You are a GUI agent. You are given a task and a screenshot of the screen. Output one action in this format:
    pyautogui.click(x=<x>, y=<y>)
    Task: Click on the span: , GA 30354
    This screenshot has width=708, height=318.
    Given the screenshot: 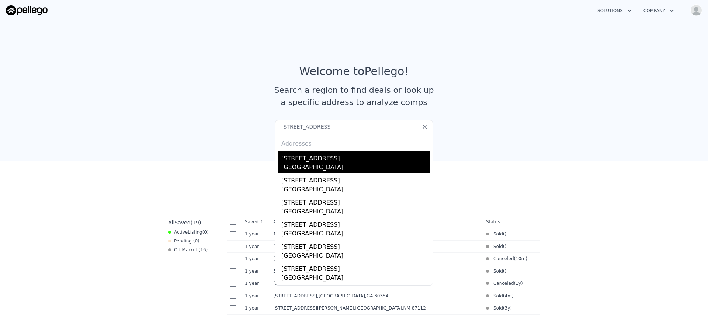 What is the action you would take?
    pyautogui.click(x=377, y=296)
    